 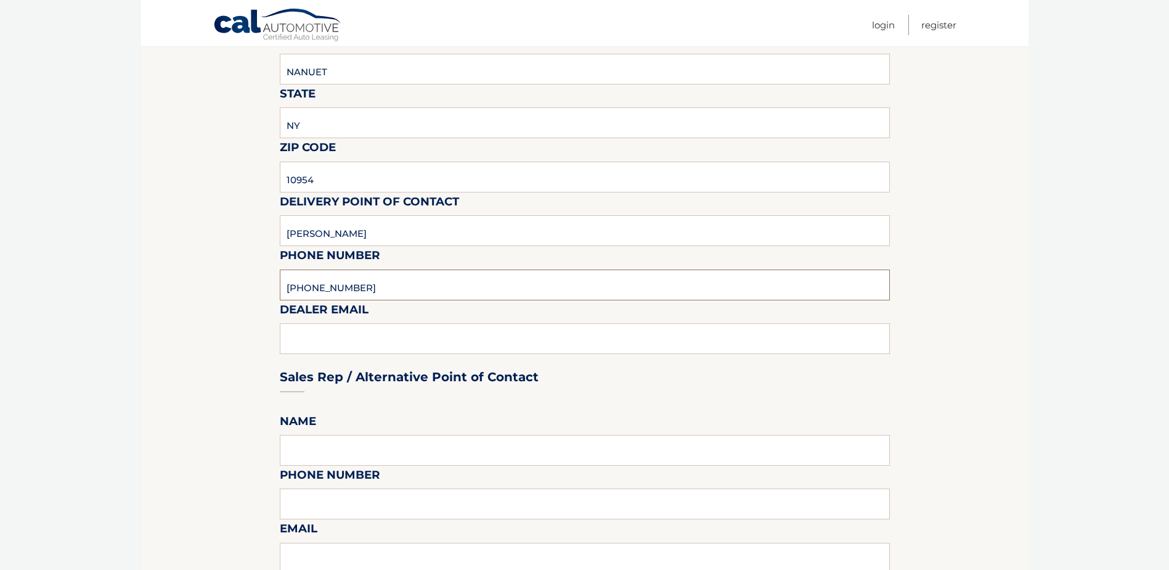 I want to click on h3: Sales Rep / Alternative Point of Contact, so click(x=409, y=377).